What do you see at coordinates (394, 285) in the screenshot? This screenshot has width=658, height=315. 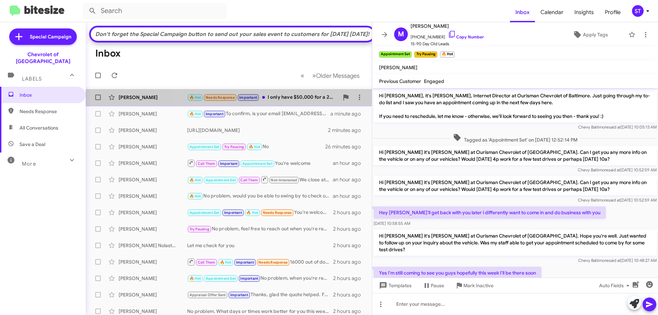 I see `button: Templates` at bounding box center [394, 285].